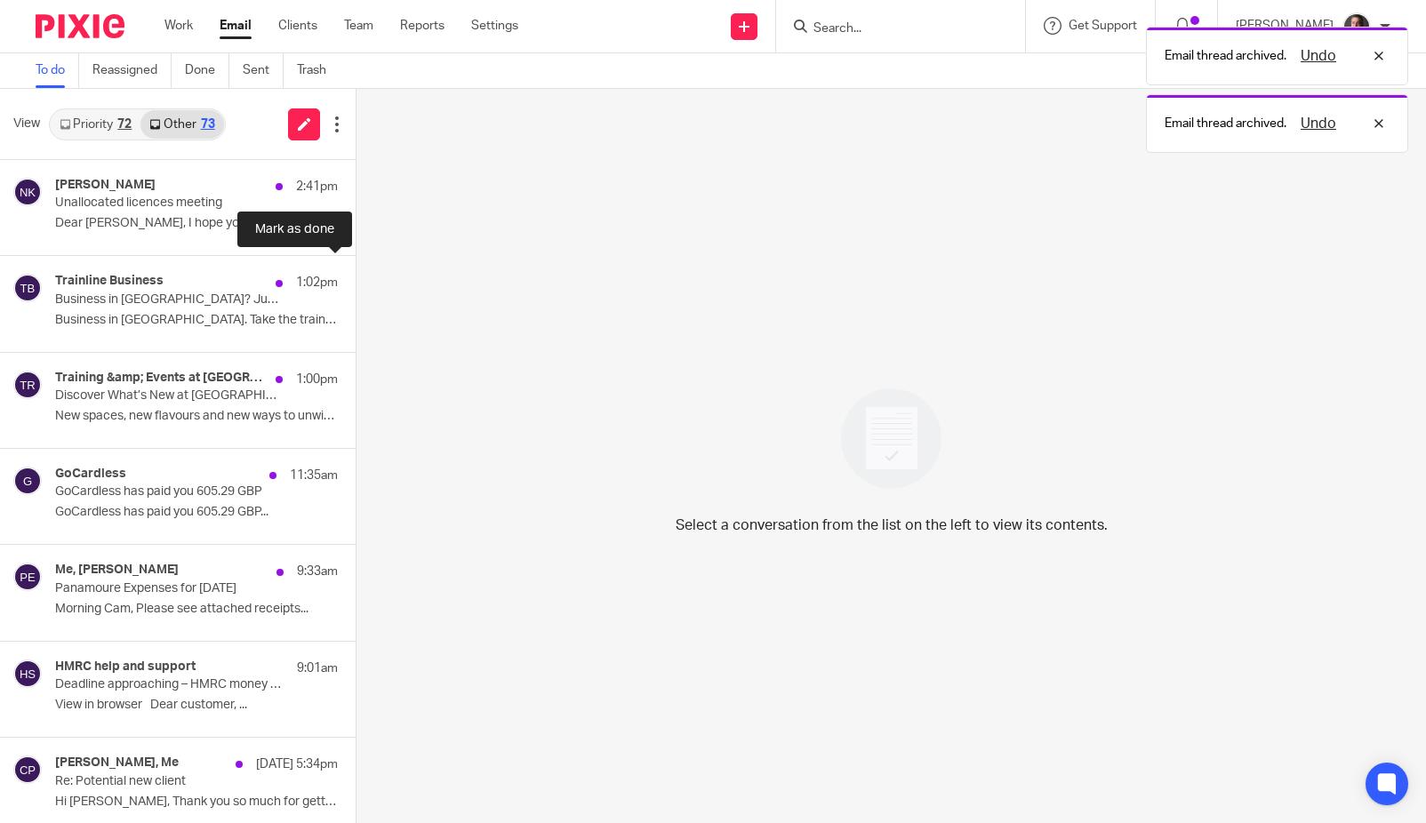 The width and height of the screenshot is (1426, 823). I want to click on a: Reassigned, so click(132, 70).